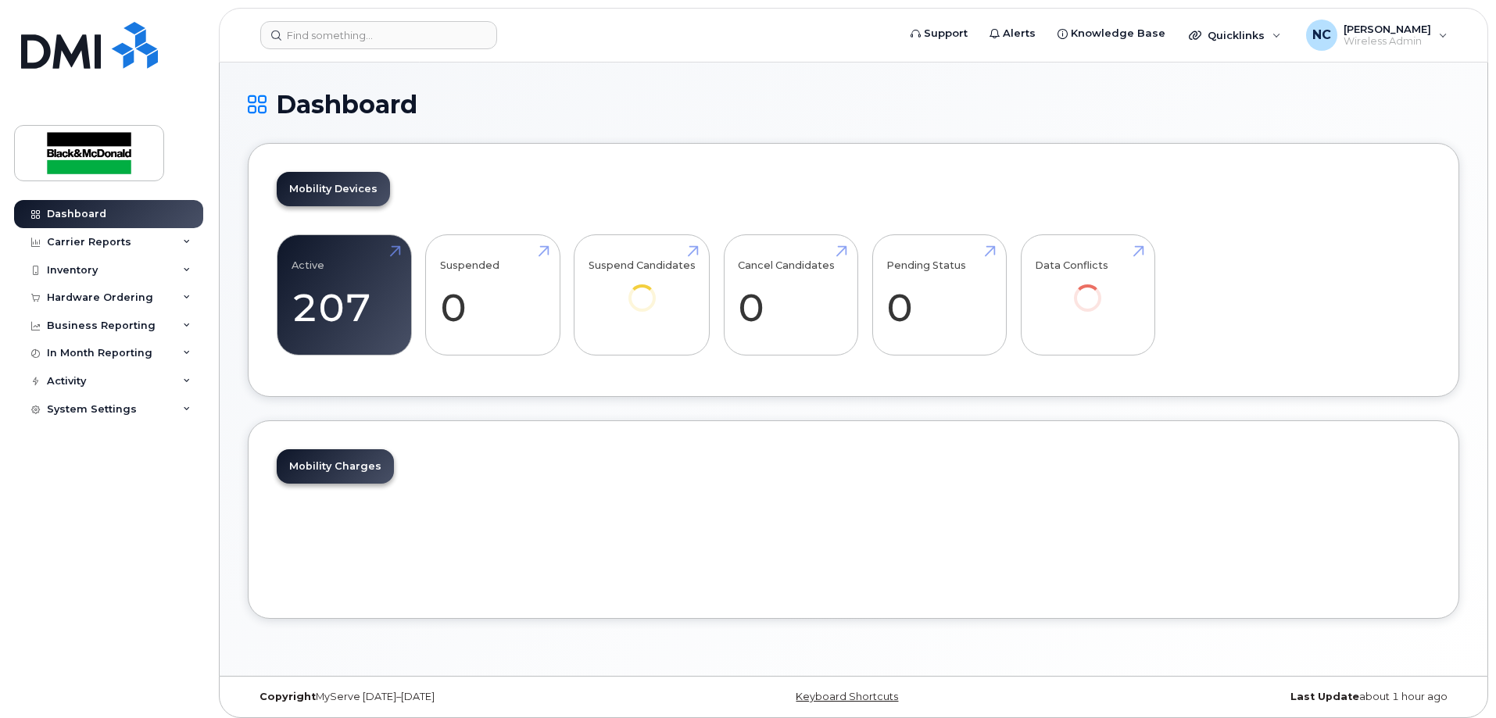  What do you see at coordinates (642, 288) in the screenshot?
I see `a: Suspend Candidates` at bounding box center [642, 288].